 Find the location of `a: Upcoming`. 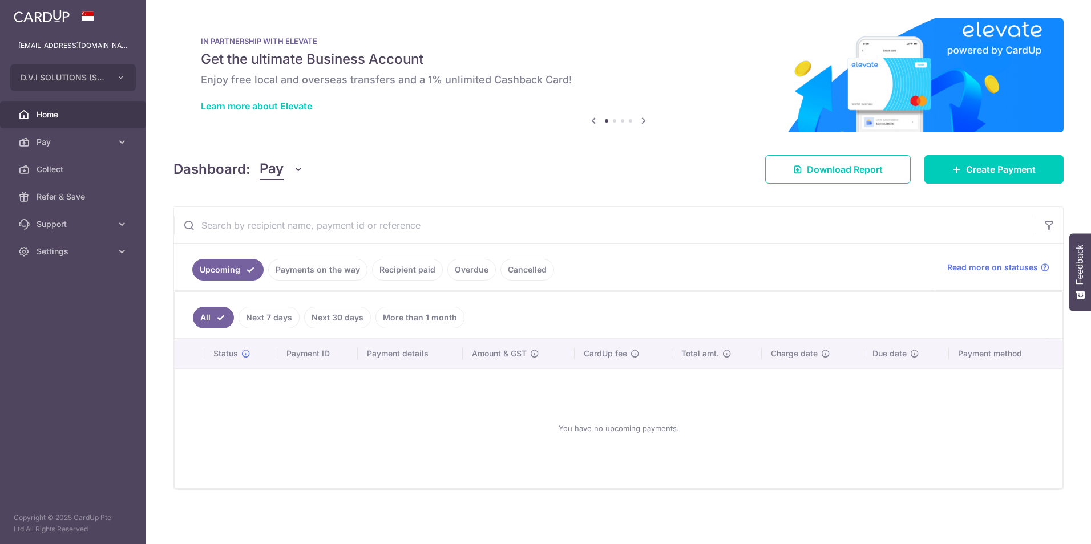

a: Upcoming is located at coordinates (228, 270).